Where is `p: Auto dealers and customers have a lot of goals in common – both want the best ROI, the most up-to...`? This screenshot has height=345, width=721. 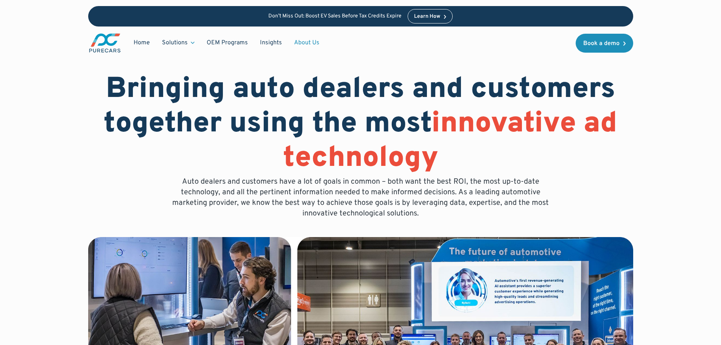 p: Auto dealers and customers have a lot of goals in common – both want the best ROI, the most up-to... is located at coordinates (361, 198).